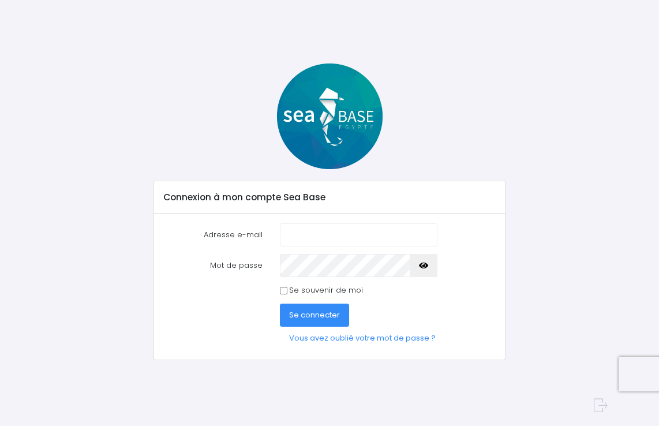  What do you see at coordinates (362, 338) in the screenshot?
I see `a: Vous avez oublié votre mot de passe ?` at bounding box center [362, 338].